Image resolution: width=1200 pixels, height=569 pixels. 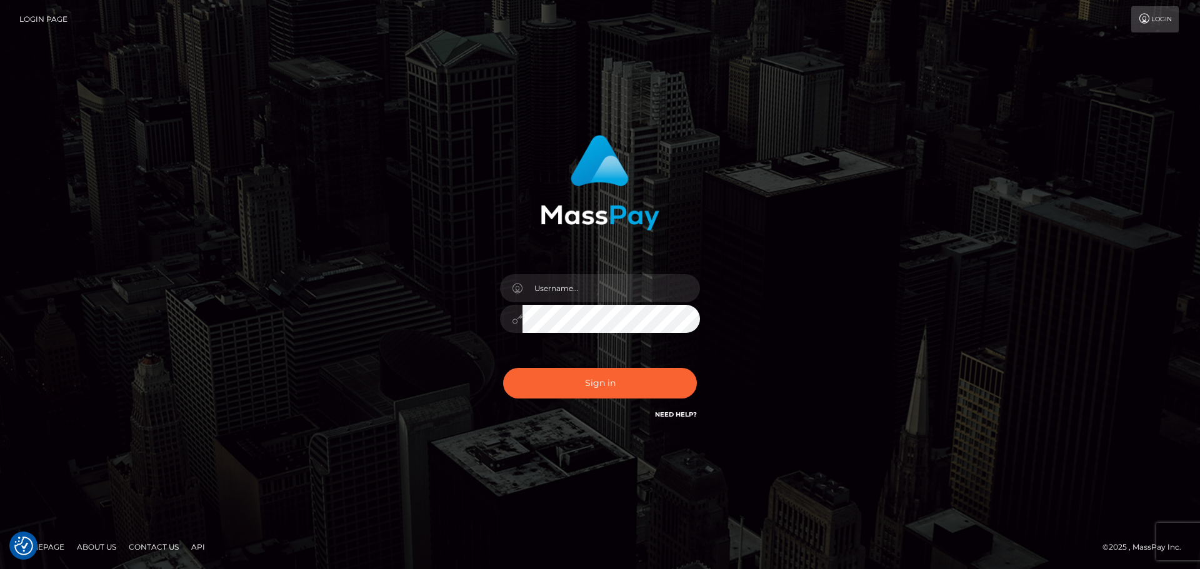 I want to click on input: Username..., so click(x=611, y=288).